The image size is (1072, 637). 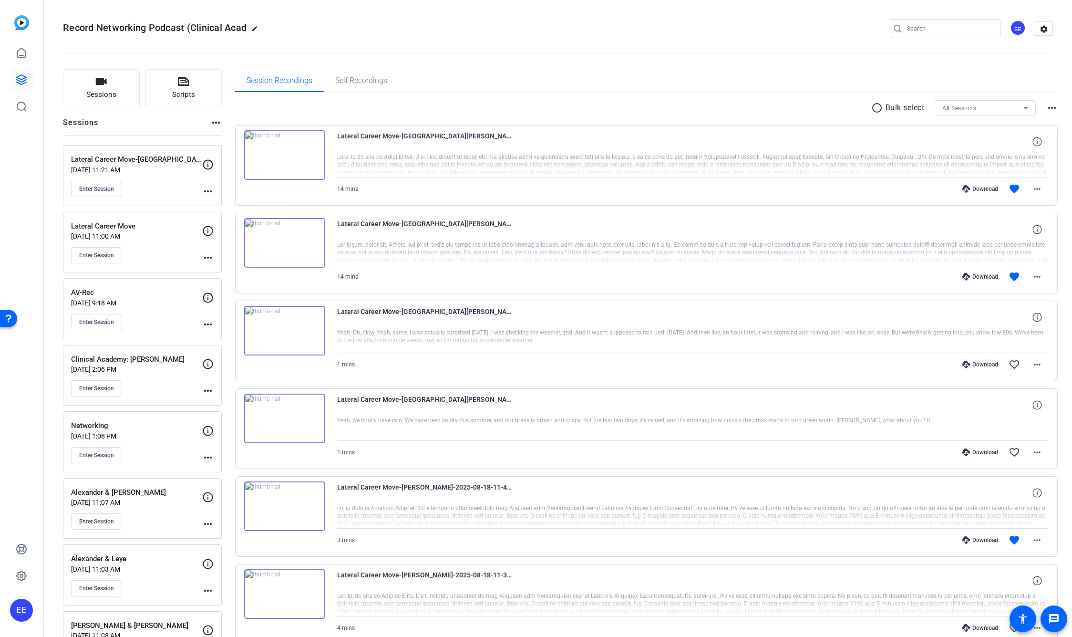 What do you see at coordinates (155, 28) in the screenshot?
I see `span: Record Networking Podcast (Clinical Acad` at bounding box center [155, 28].